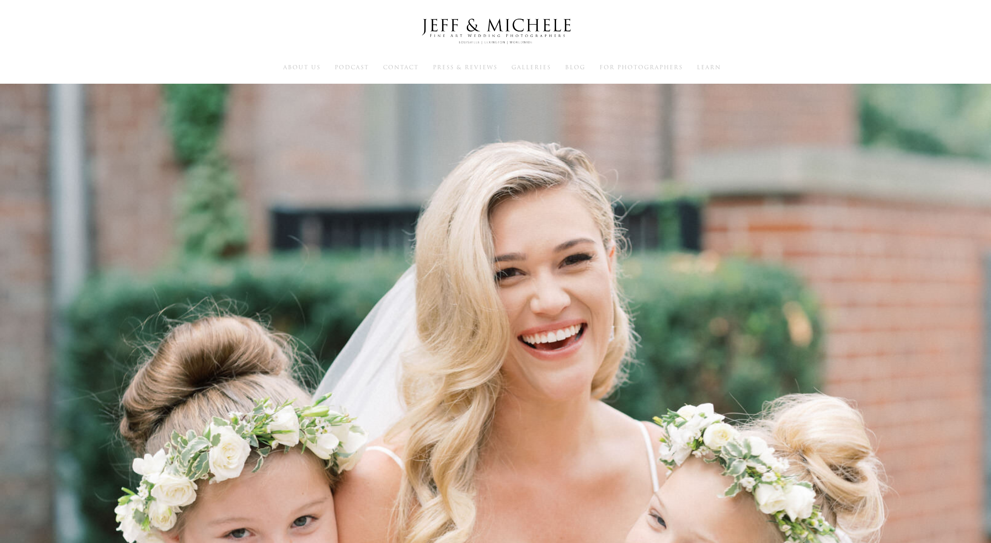 This screenshot has width=991, height=543. Describe the element at coordinates (352, 67) in the screenshot. I see `a: Podcast` at that location.